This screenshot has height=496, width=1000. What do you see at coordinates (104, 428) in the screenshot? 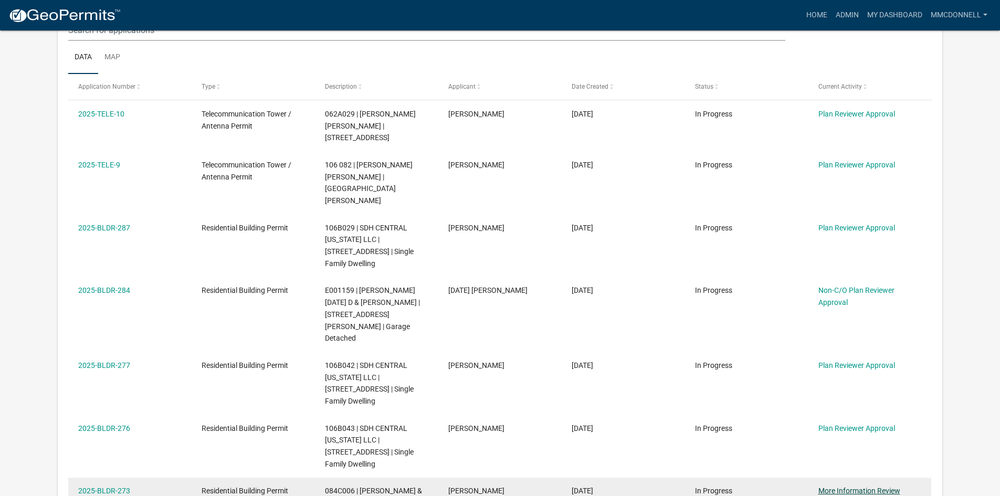
I see `a: 2025-BLDR-276` at bounding box center [104, 428].